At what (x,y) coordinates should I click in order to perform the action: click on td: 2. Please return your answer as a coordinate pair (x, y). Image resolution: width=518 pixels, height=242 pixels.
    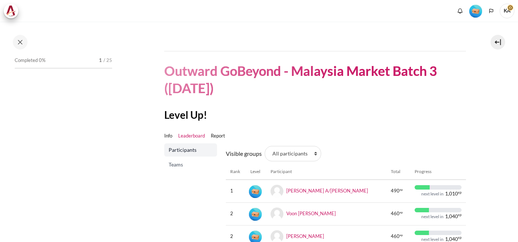
    Looking at the image, I should click on (235, 214).